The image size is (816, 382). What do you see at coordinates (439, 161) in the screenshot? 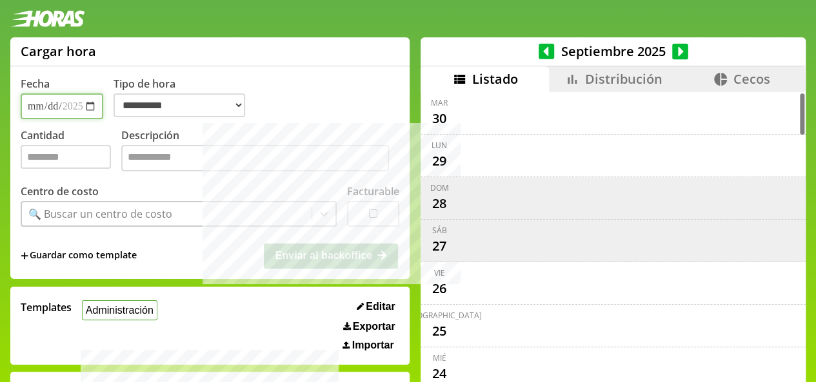
I see `div: 29` at bounding box center [439, 161].